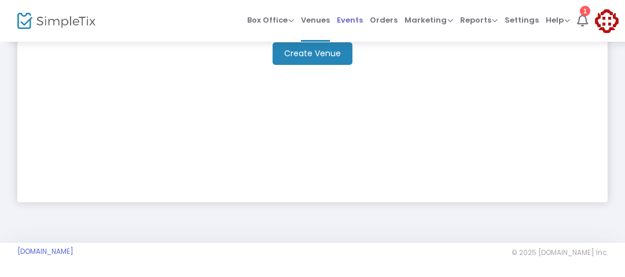 The height and width of the screenshot is (277, 625). What do you see at coordinates (270, 20) in the screenshot?
I see `span: Box Office` at bounding box center [270, 20].